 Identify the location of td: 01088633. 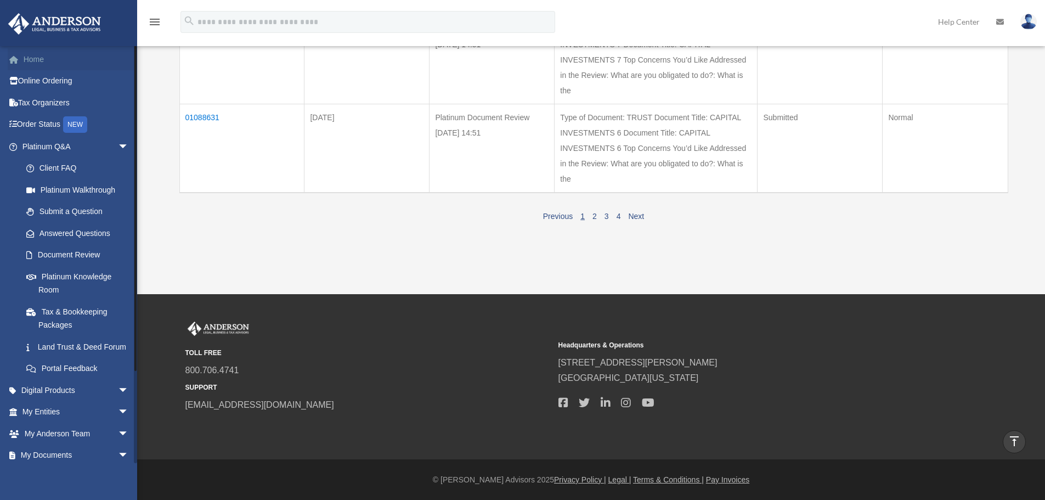
(242, 59).